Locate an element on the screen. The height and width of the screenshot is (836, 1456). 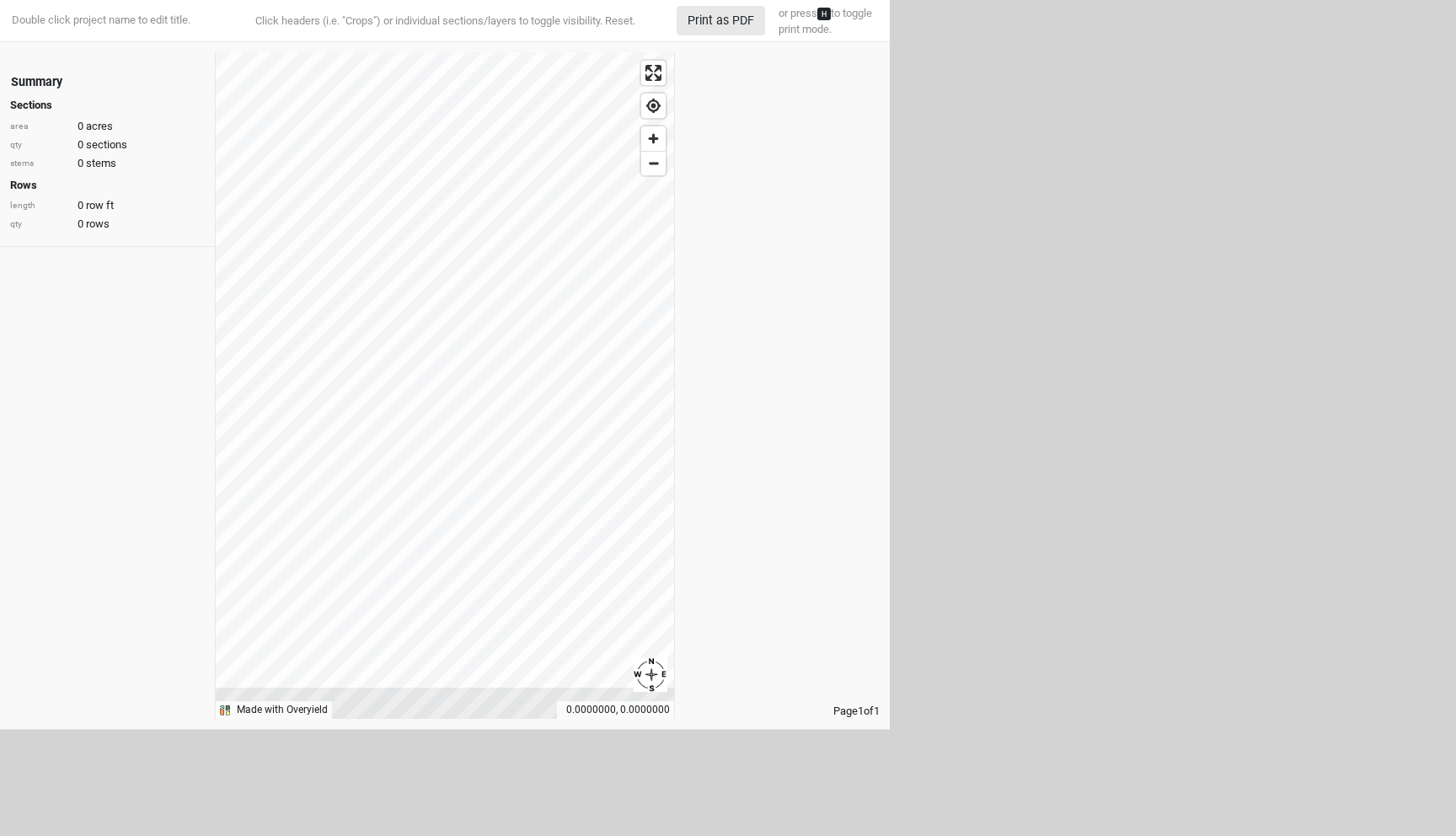
div: 0.0000000, 0.0000000 is located at coordinates (615, 710).